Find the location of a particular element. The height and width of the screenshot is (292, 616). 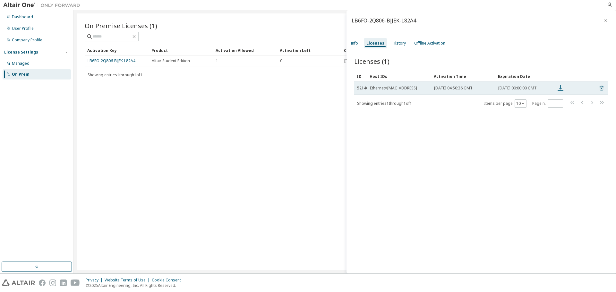

div: Company Profile is located at coordinates (27, 40).